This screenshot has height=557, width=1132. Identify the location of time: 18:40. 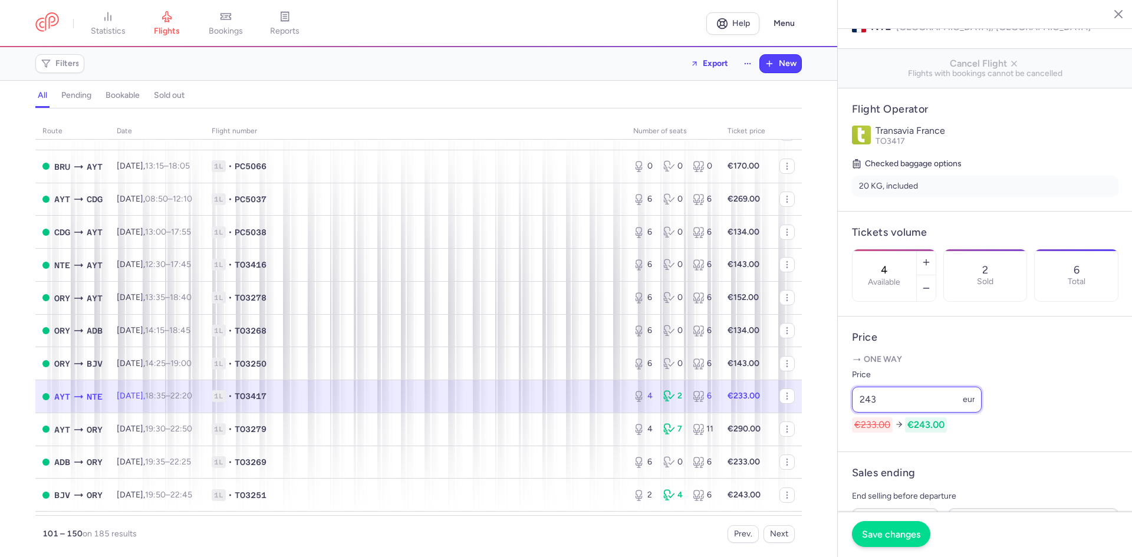
(180, 297).